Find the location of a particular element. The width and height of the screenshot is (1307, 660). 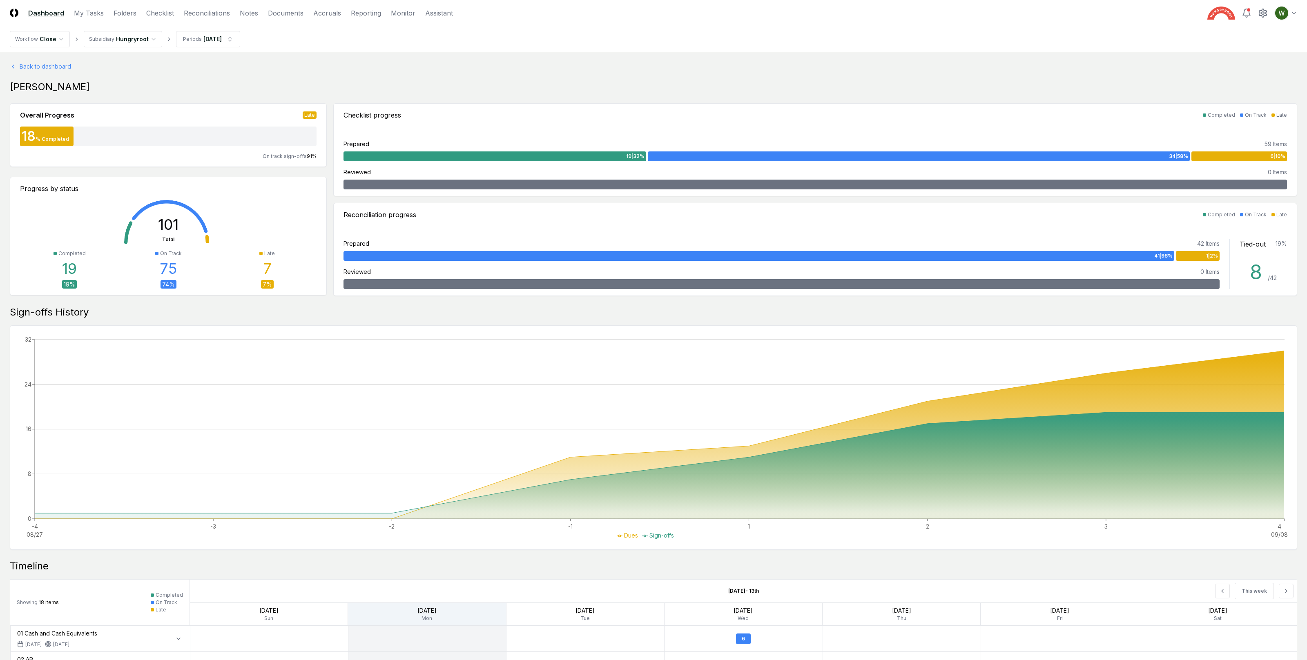

span: Dues is located at coordinates (631, 535).